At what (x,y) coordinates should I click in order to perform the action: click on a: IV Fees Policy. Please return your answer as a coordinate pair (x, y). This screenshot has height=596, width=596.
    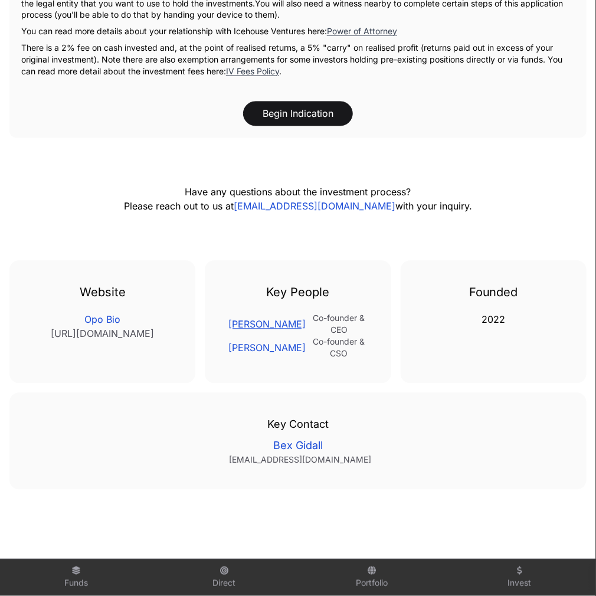
    Looking at the image, I should click on (253, 71).